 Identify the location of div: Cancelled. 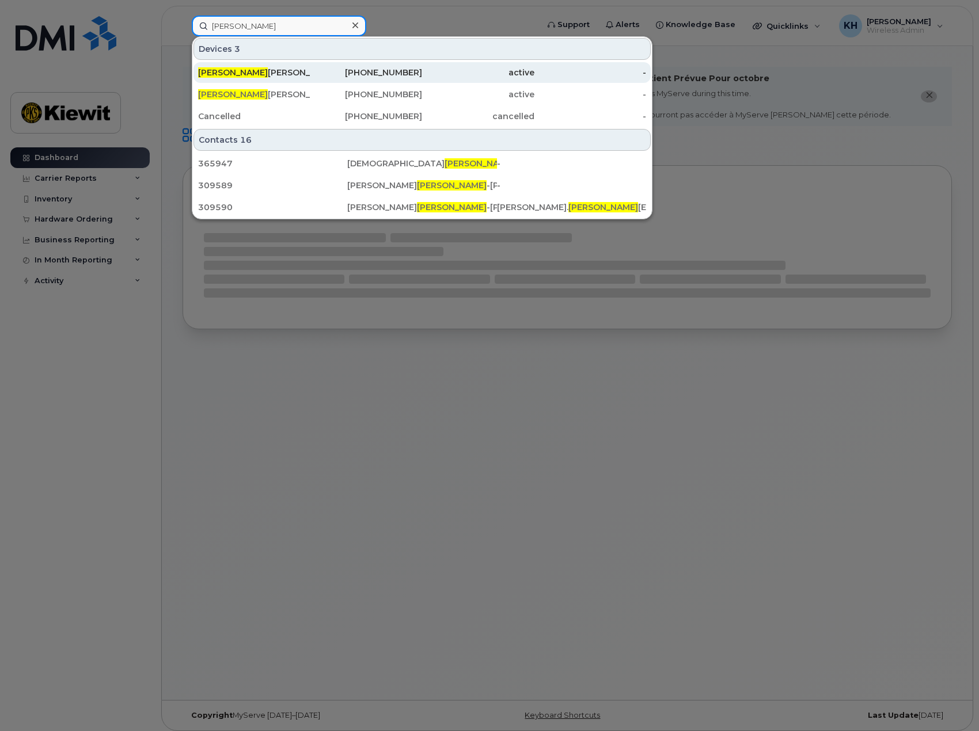
(254, 116).